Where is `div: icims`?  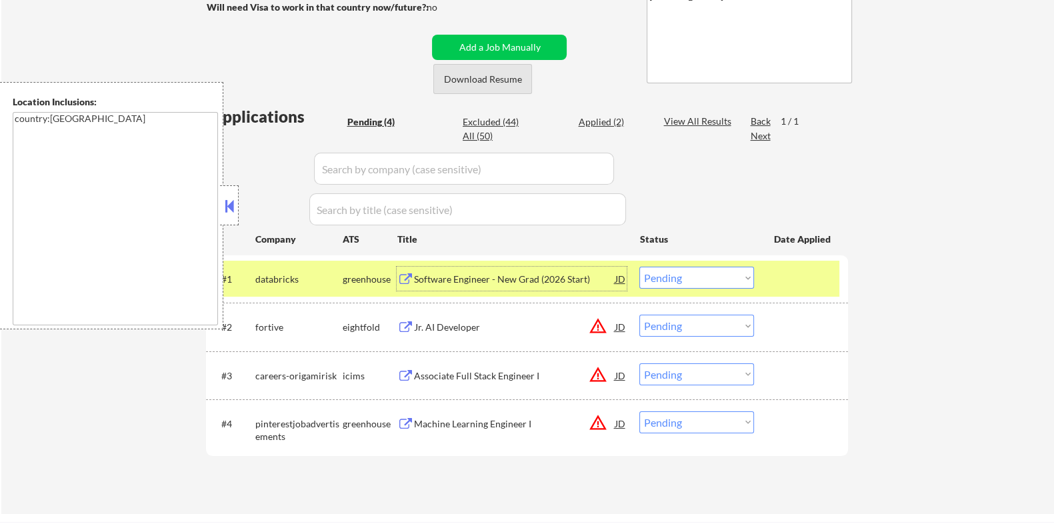
div: icims is located at coordinates (369, 376).